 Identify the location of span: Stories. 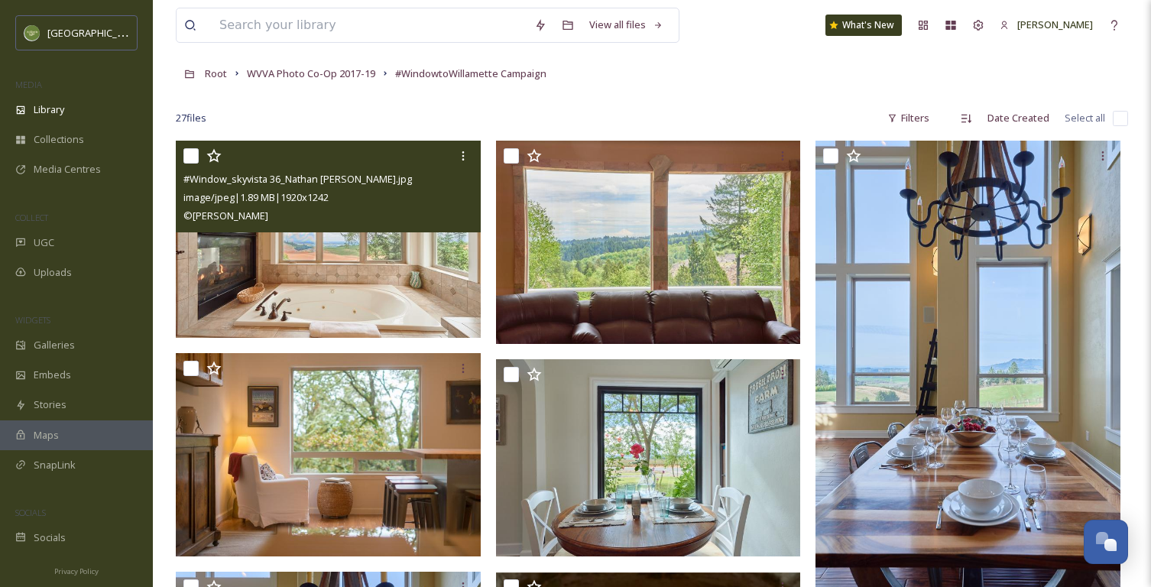
(50, 404).